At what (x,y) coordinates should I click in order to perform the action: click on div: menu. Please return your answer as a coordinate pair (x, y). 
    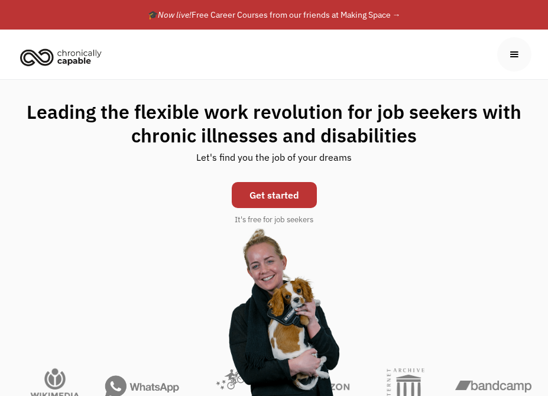
    Looking at the image, I should click on (514, 54).